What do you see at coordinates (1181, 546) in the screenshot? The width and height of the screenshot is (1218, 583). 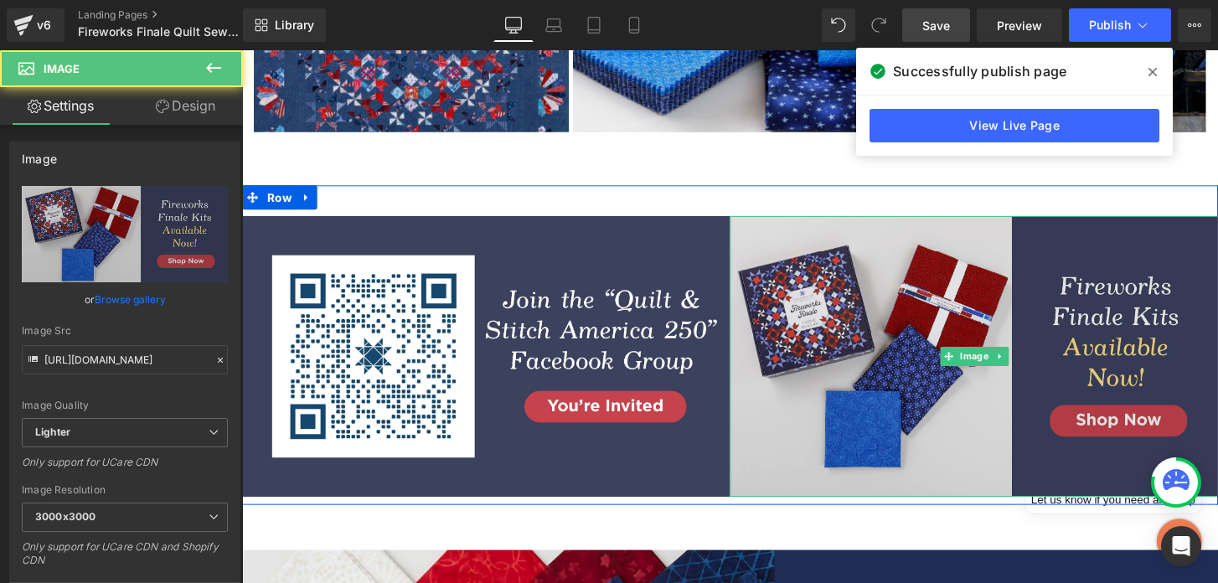 I see `div: Open Intercom Messenger` at bounding box center [1181, 546].